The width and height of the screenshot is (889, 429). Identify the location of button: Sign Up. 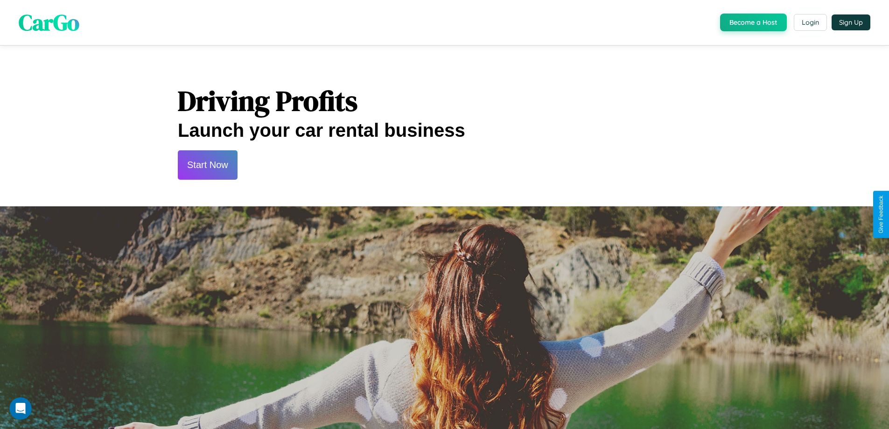
(850, 22).